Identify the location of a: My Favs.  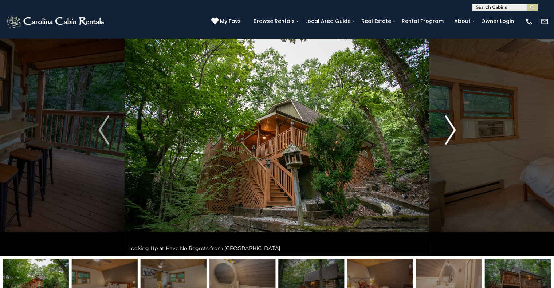
(227, 21).